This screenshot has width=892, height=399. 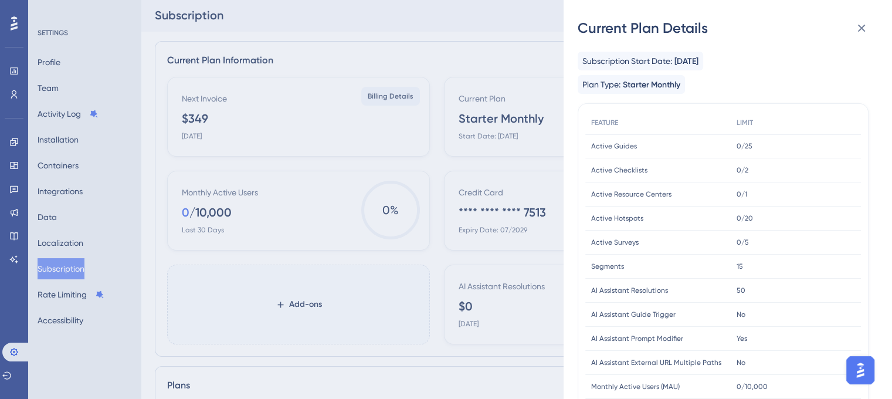 I want to click on span: 0/20, so click(x=745, y=218).